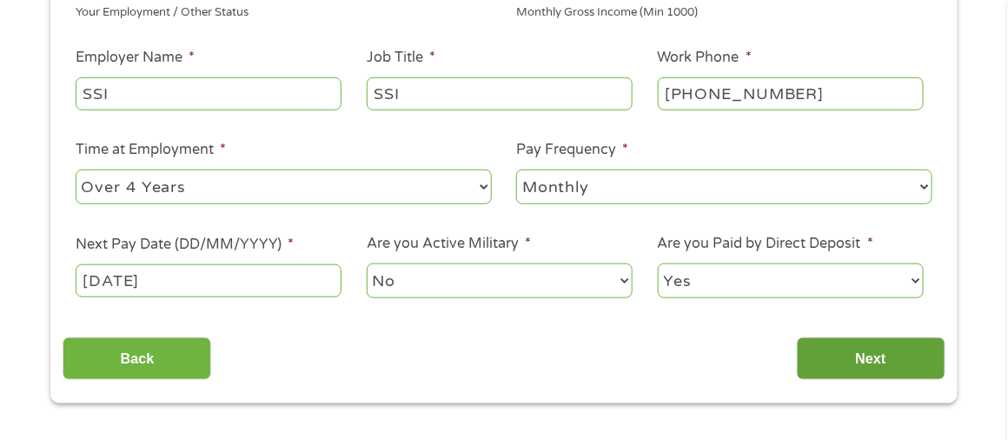 This screenshot has height=440, width=1008. I want to click on input: (231) 754-4010, so click(791, 94).